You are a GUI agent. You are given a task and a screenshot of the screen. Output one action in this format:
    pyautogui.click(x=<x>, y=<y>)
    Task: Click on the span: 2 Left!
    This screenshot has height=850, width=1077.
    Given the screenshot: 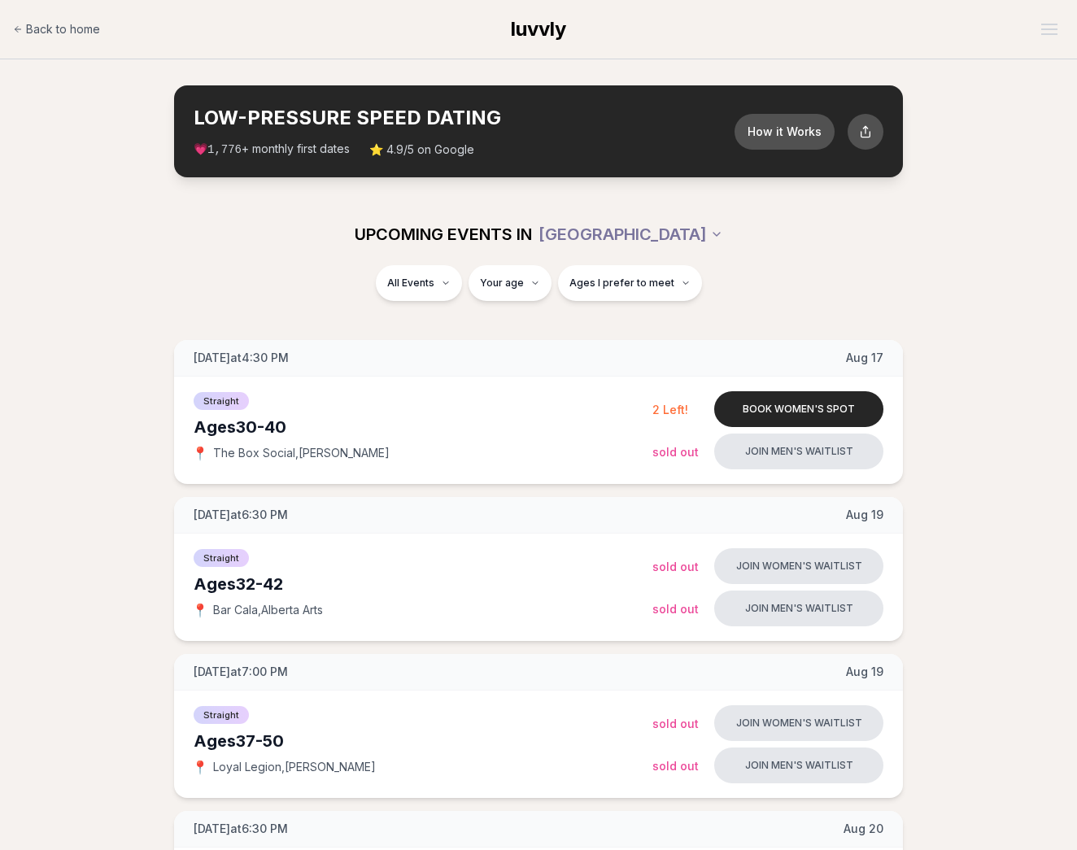 What is the action you would take?
    pyautogui.click(x=670, y=409)
    